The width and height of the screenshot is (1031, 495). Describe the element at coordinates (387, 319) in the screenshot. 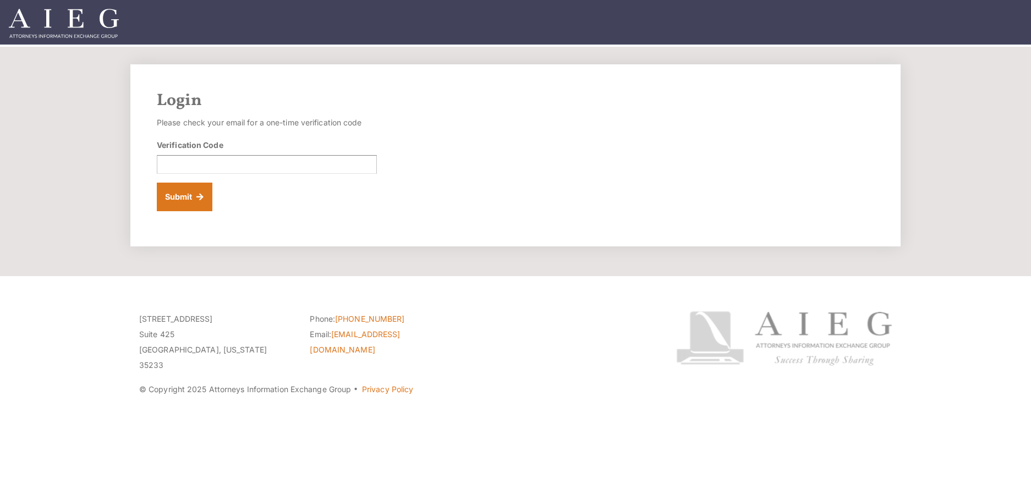

I see `li: Phone:` at that location.